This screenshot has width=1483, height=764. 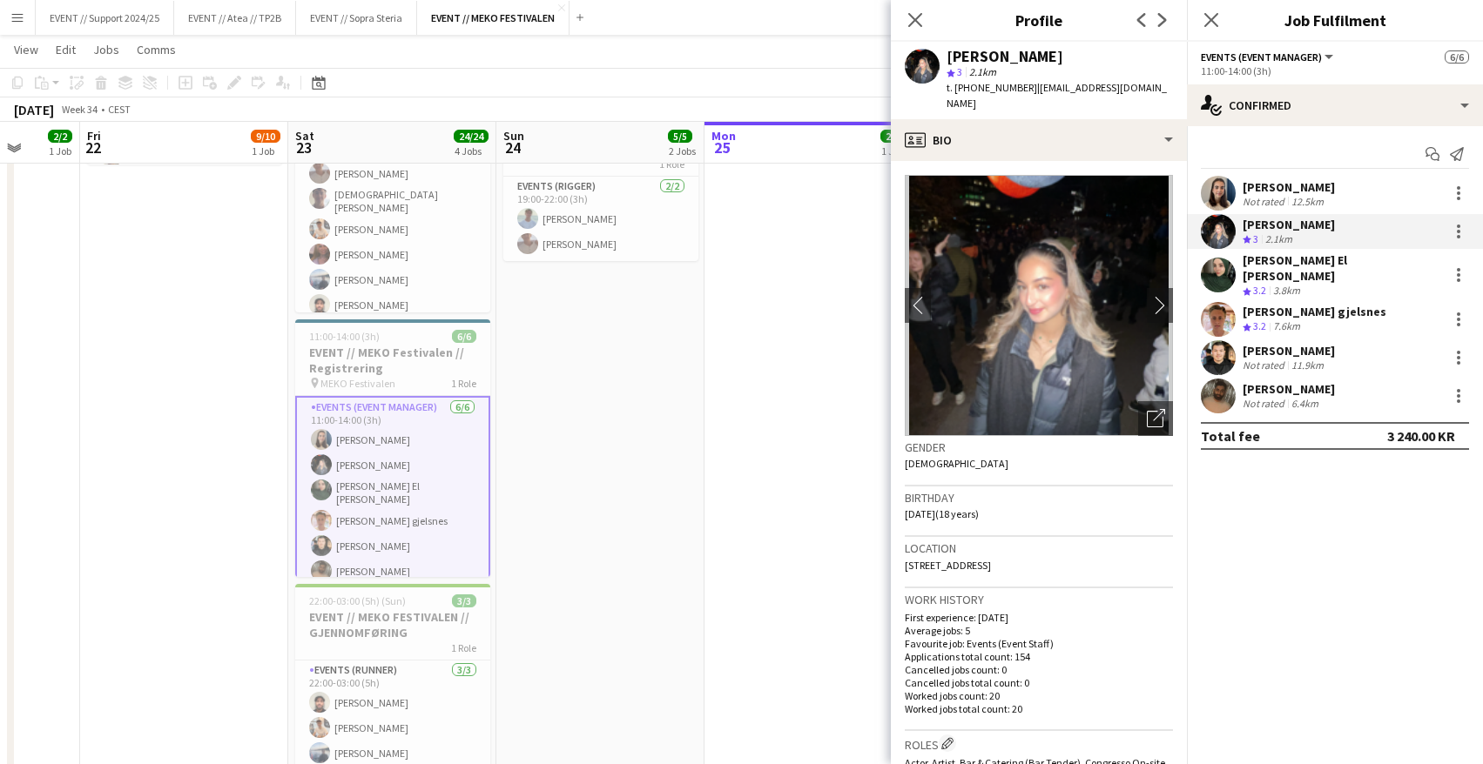 I want to click on p: Applications total count: 154, so click(x=1039, y=656).